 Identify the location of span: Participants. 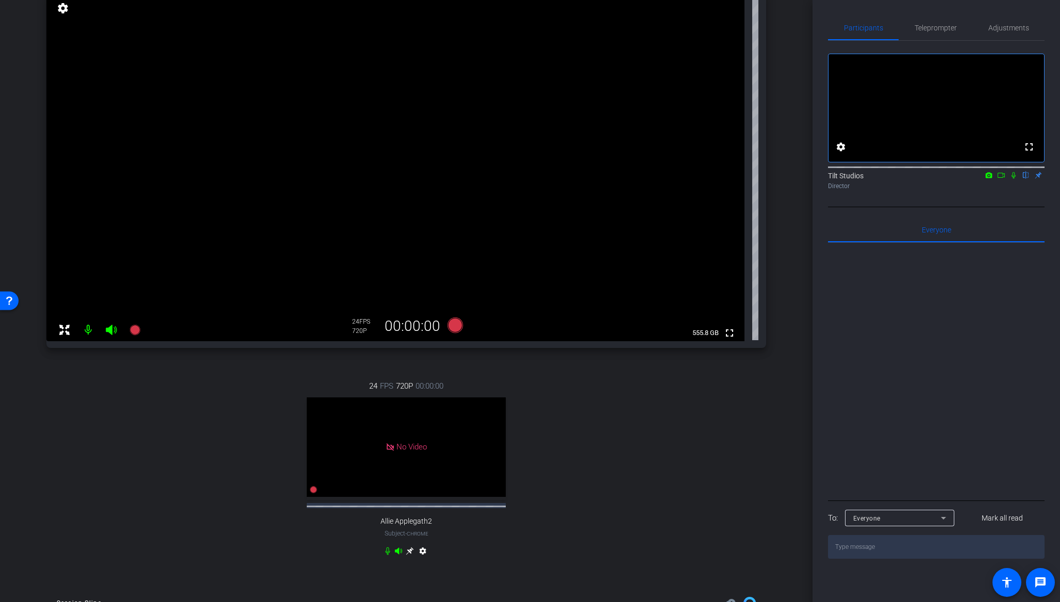
(863, 28).